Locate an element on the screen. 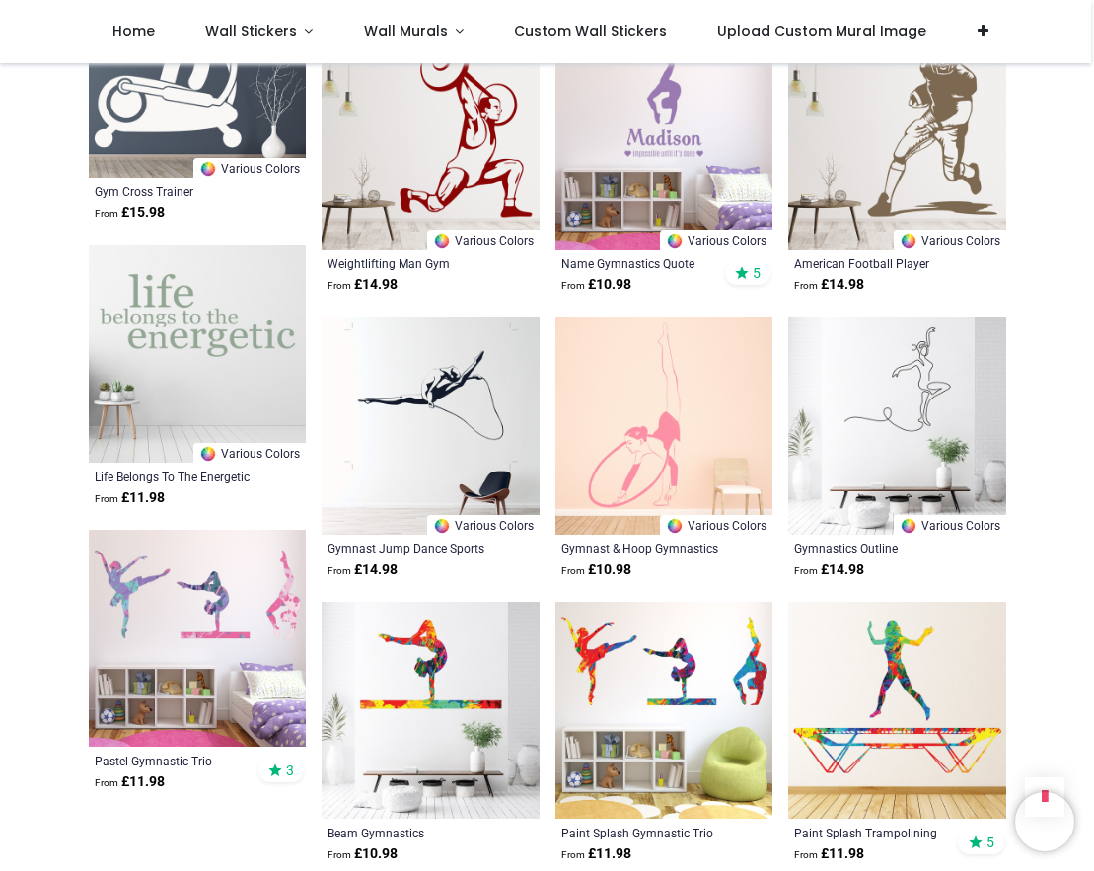 Image resolution: width=1094 pixels, height=871 pixels. span: Wall Stickers is located at coordinates (250, 31).